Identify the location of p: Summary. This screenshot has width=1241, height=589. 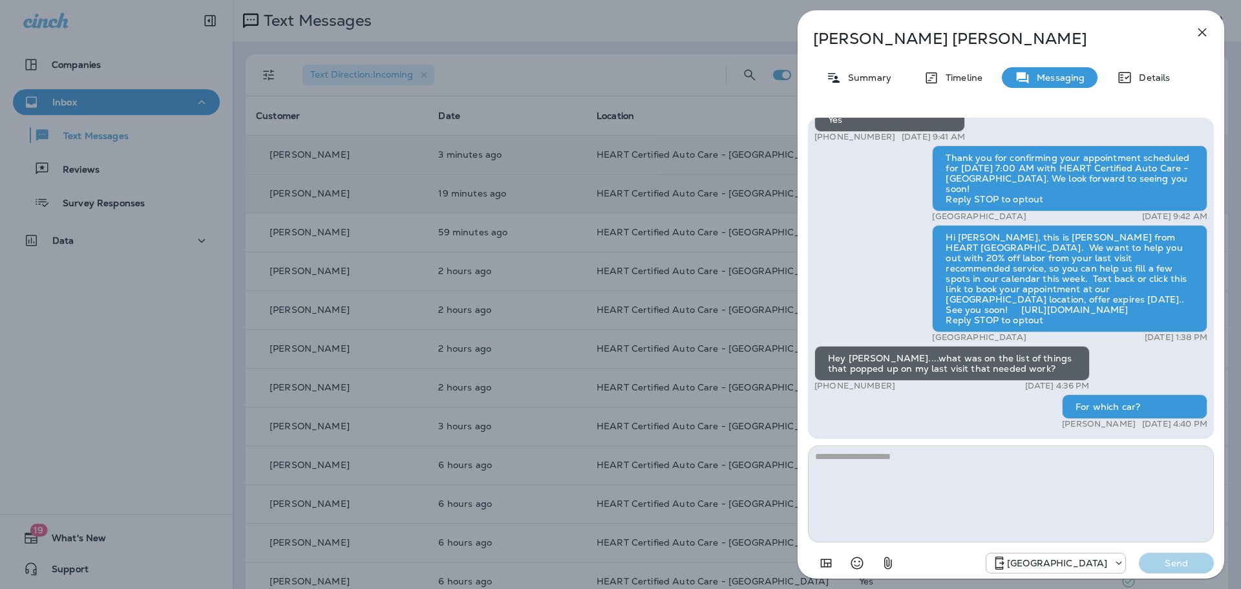
(866, 78).